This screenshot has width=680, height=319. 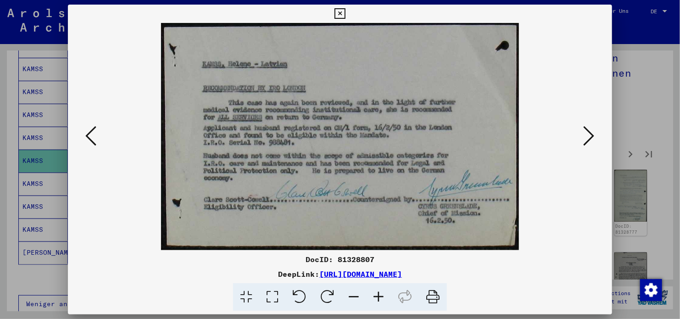 I want to click on img: Zustimmung ändern, so click(x=651, y=290).